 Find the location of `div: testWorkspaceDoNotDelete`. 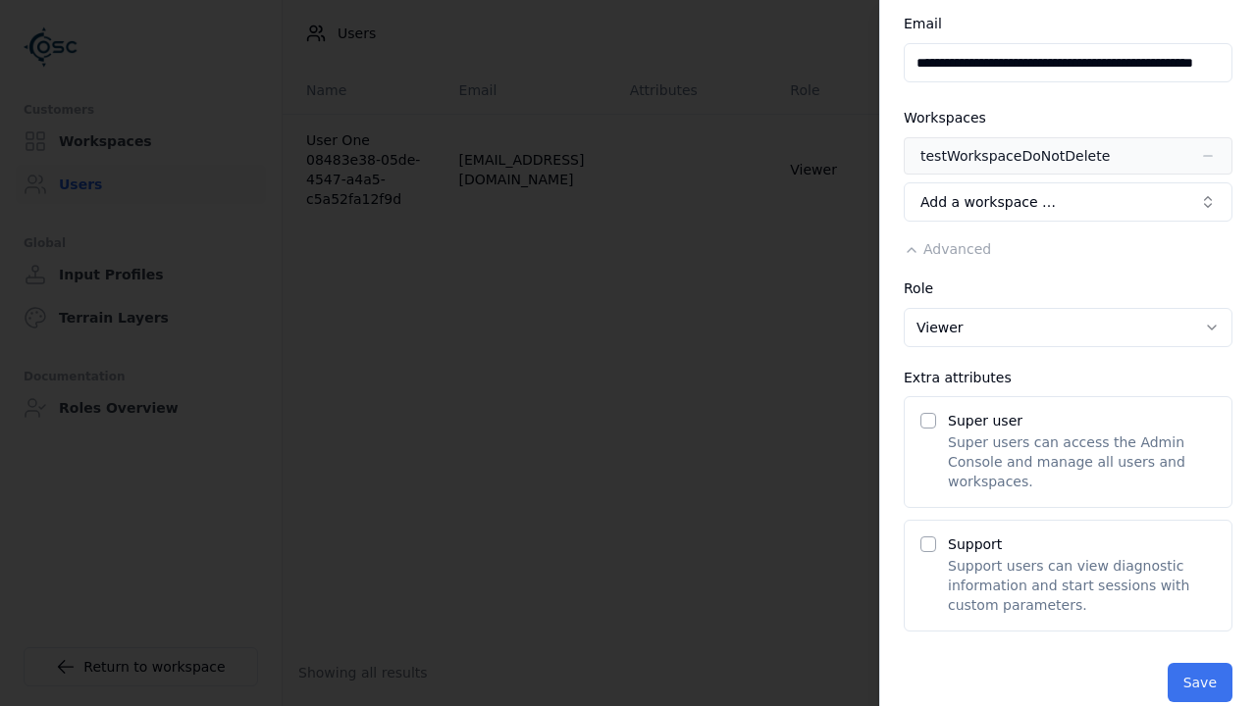

div: testWorkspaceDoNotDelete is located at coordinates (1015, 156).